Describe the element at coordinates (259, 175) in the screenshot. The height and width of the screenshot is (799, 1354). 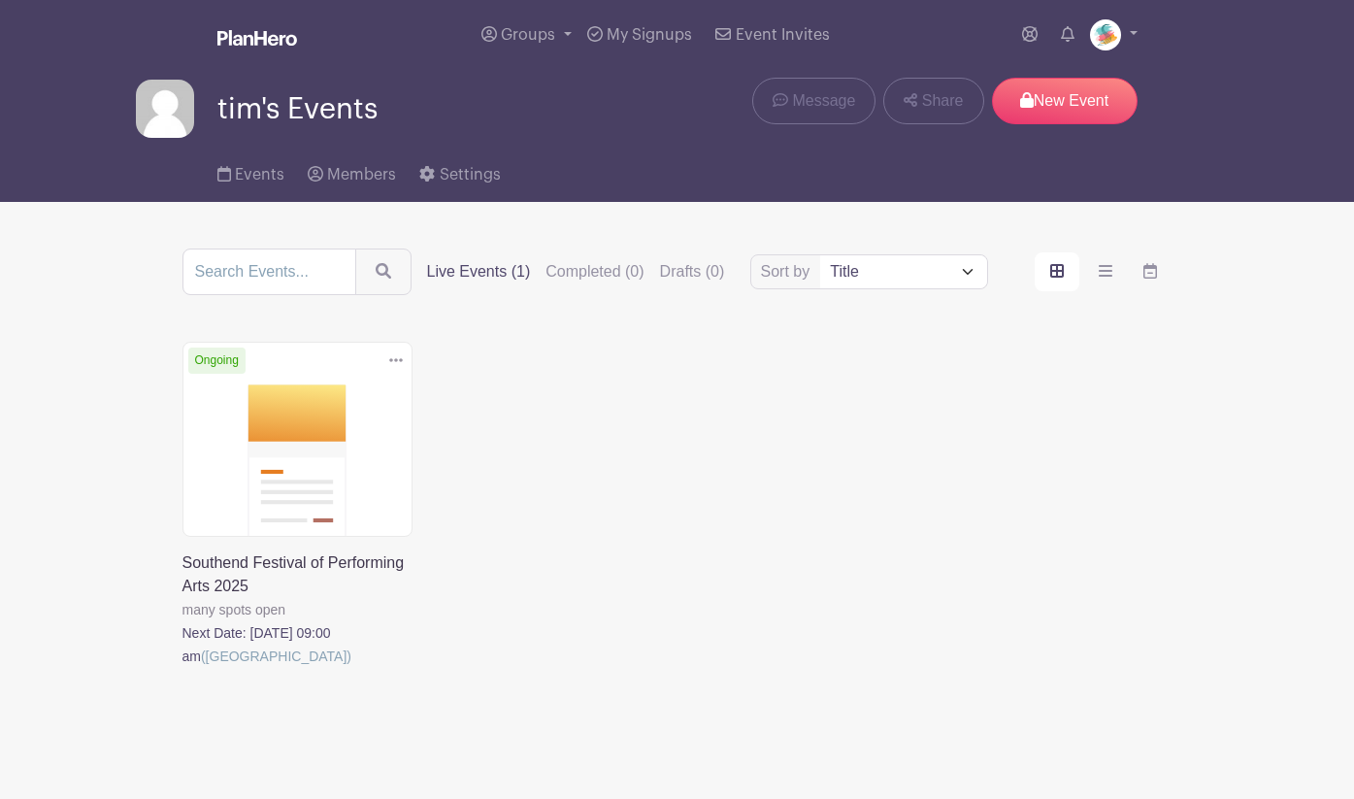
I see `span: Events` at that location.